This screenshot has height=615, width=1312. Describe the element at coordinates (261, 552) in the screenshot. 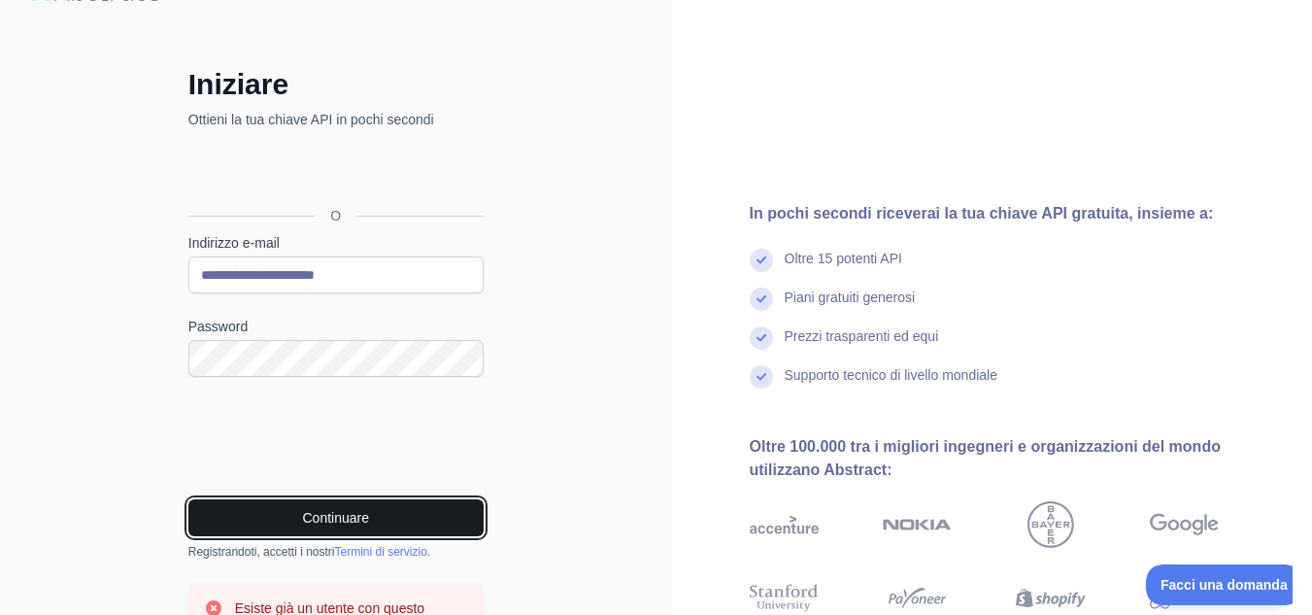

I see `font: Registrandoti, accetti i nostri` at that location.